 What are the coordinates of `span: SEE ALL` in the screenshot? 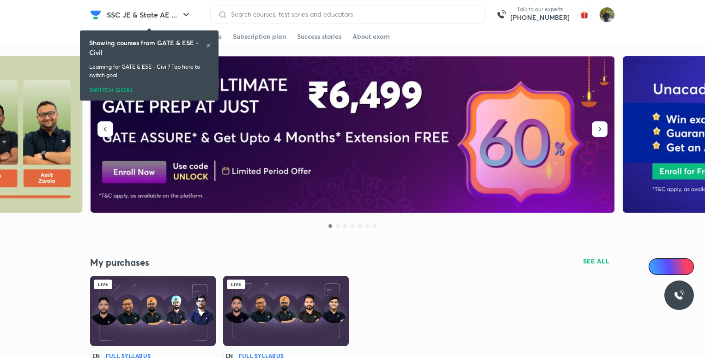 It's located at (596, 261).